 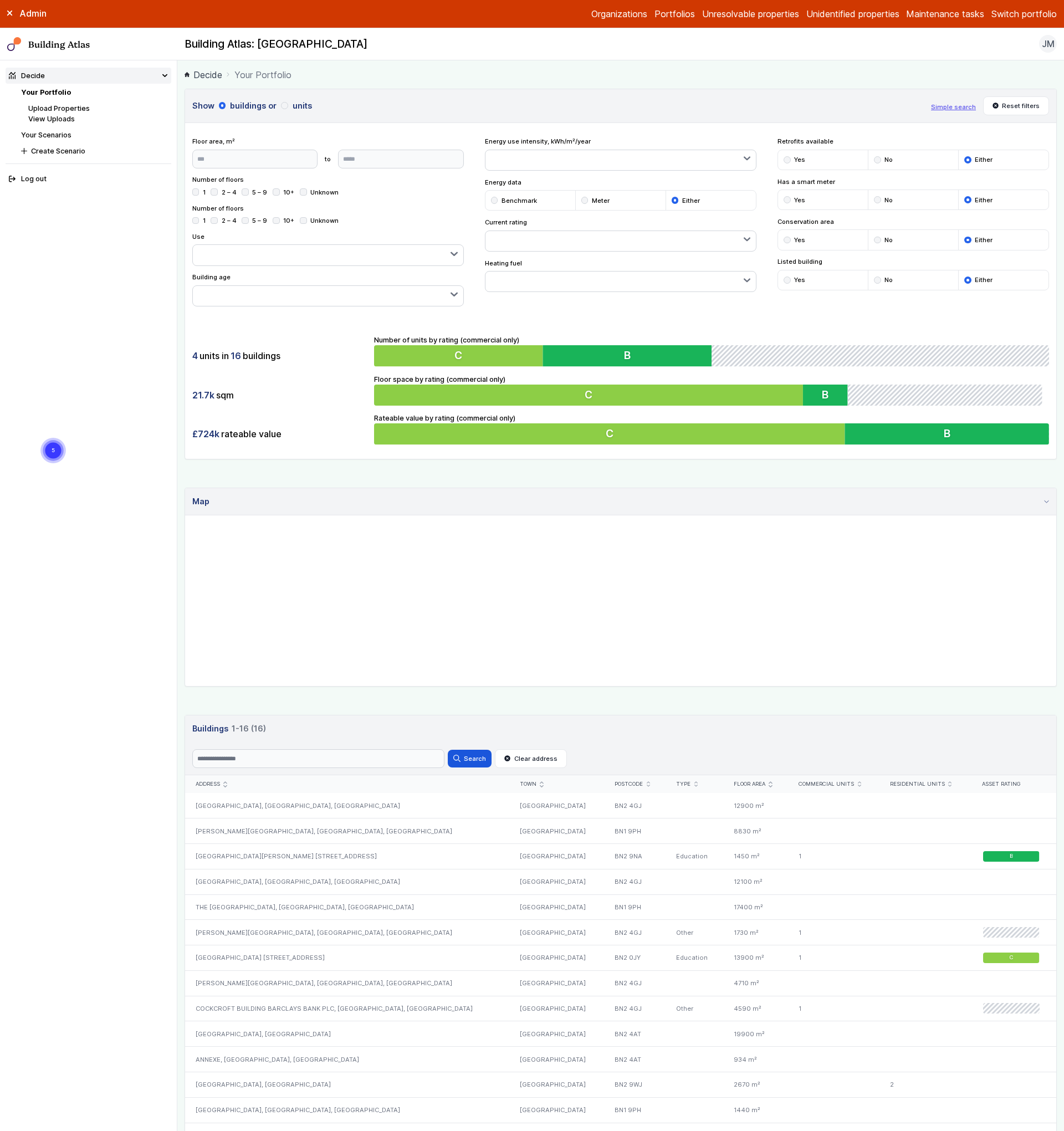 What do you see at coordinates (756, 933) in the screenshot?
I see `div: 1730 m²` at bounding box center [756, 933].